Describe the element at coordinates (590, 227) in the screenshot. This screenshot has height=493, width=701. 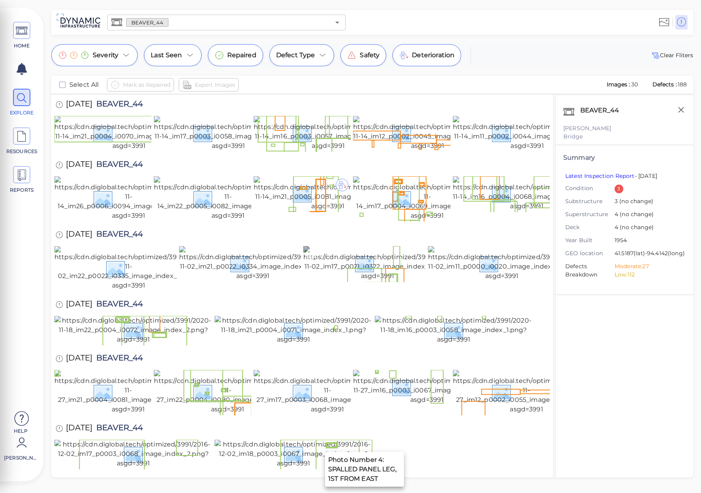
I see `span: Deck` at that location.